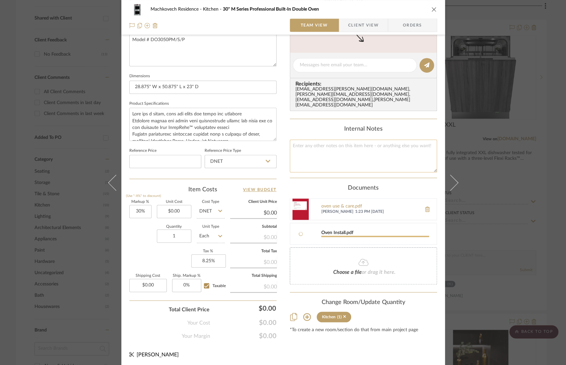  Describe the element at coordinates (363, 188) in the screenshot. I see `div: Documents` at that location.